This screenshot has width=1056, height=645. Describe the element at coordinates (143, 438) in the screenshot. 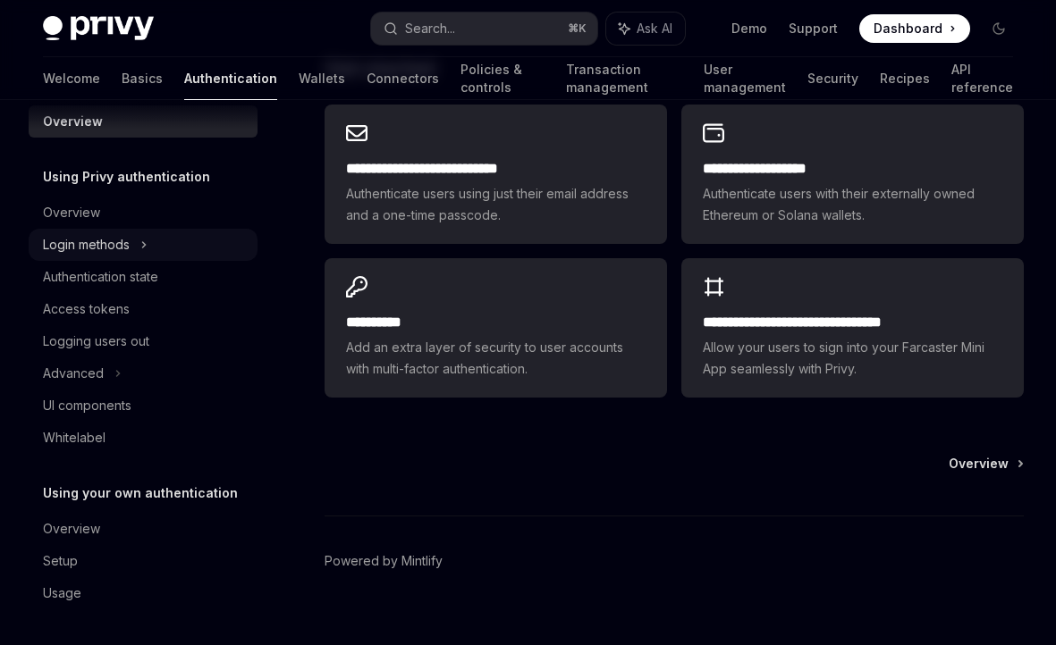

I see `a: Whitelabel` at that location.